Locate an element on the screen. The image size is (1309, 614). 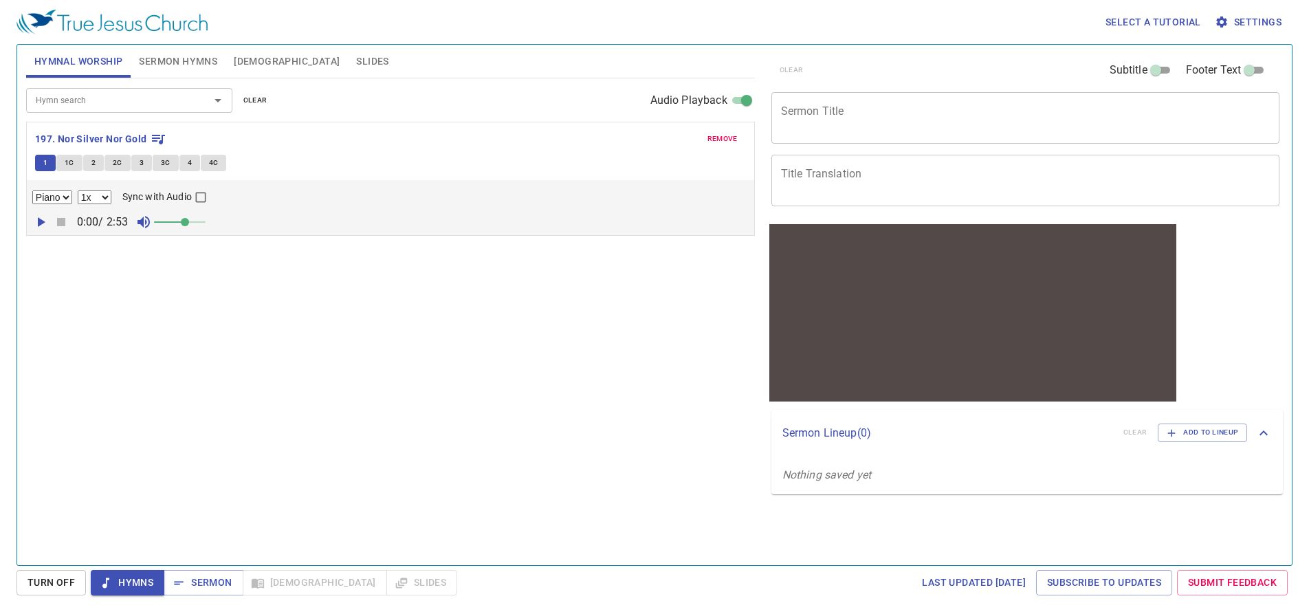
span: 1C is located at coordinates (69, 163).